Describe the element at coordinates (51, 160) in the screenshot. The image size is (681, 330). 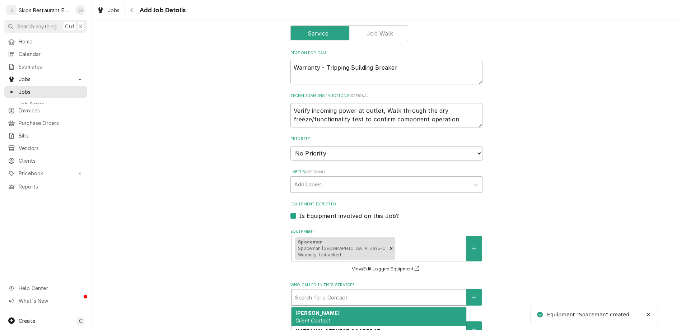
I see `span: Clients` at that location.